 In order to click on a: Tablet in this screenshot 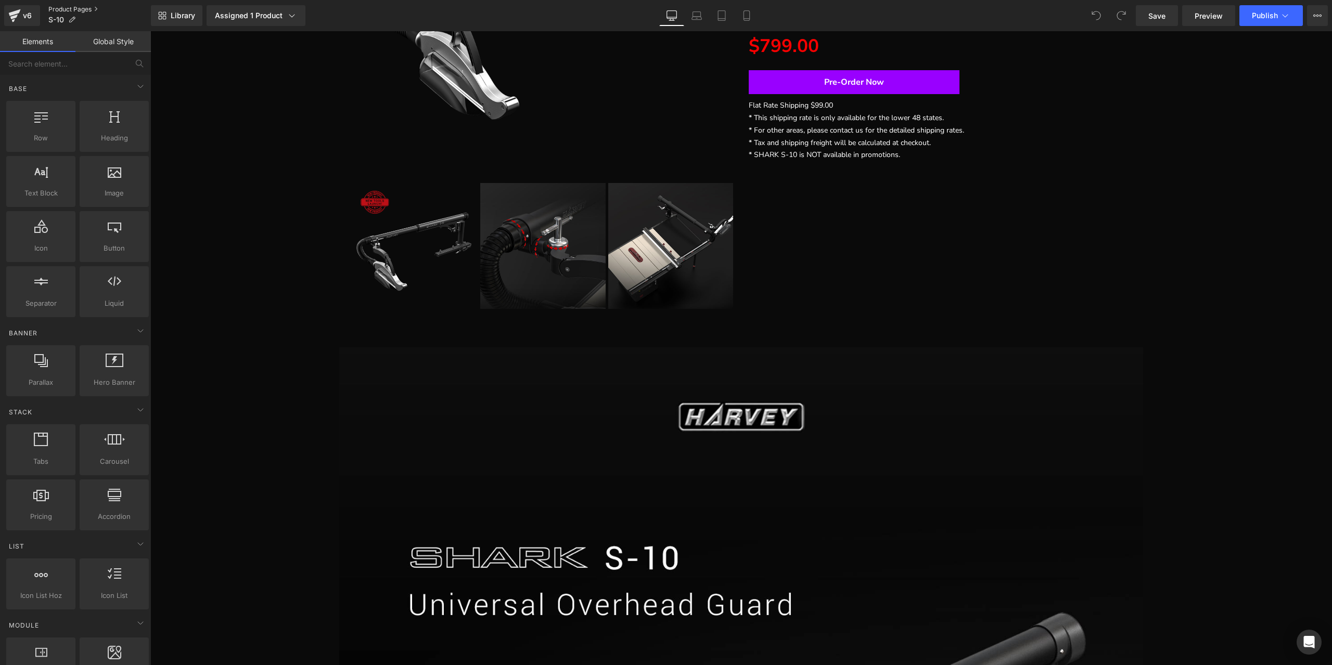, I will do `click(722, 16)`.